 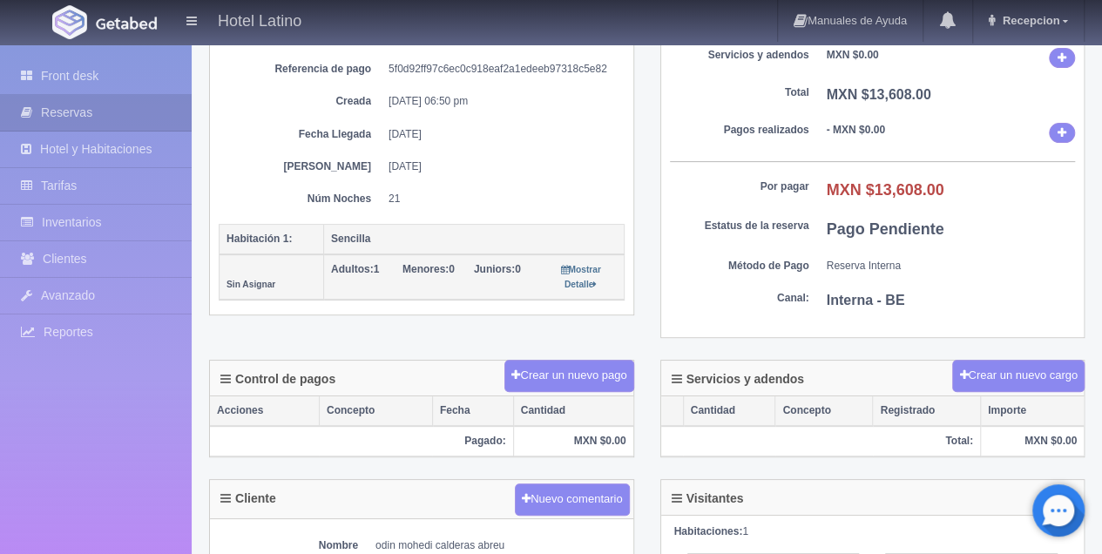 I want to click on span: 1, so click(x=355, y=269).